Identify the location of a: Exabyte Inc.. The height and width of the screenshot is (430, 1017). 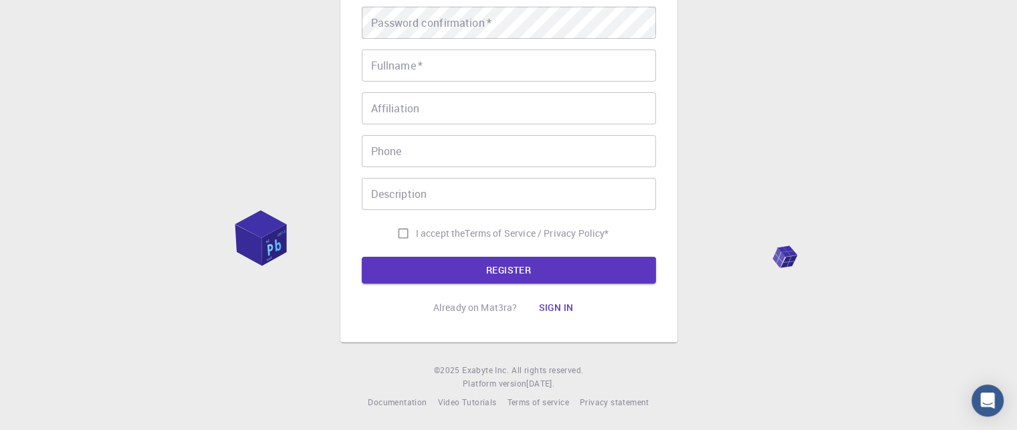
(485, 370).